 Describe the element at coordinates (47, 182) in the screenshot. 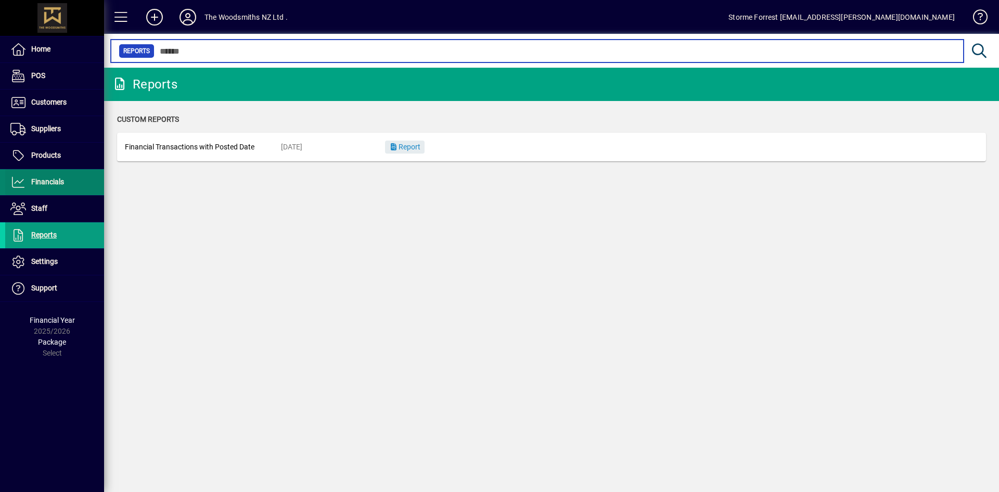

I see `span: Financials` at that location.